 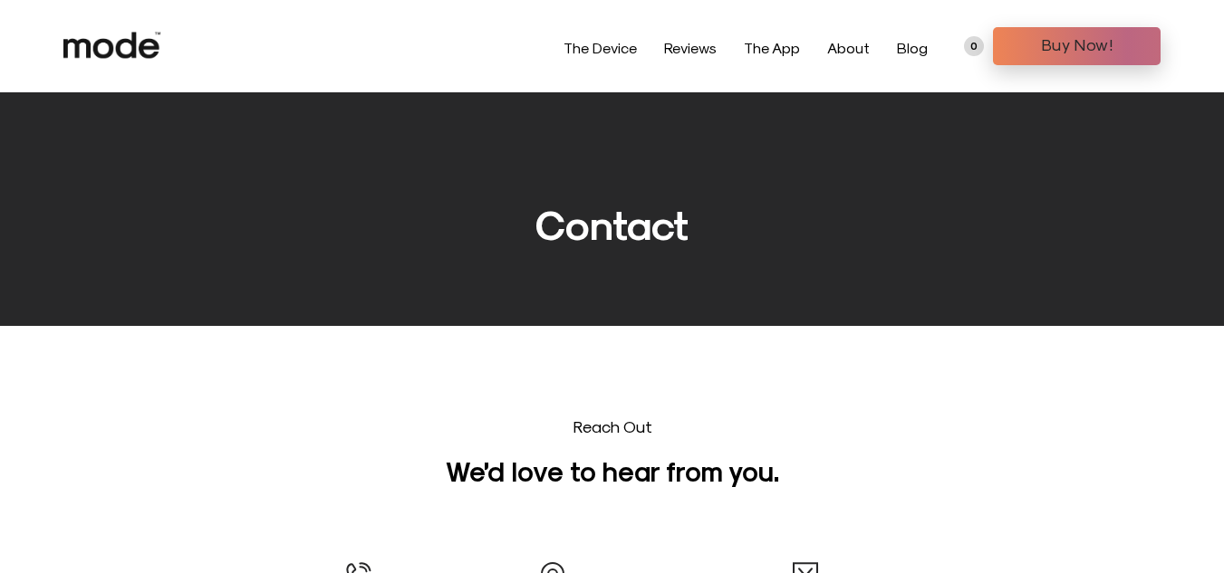 I want to click on a: Blog, so click(x=912, y=47).